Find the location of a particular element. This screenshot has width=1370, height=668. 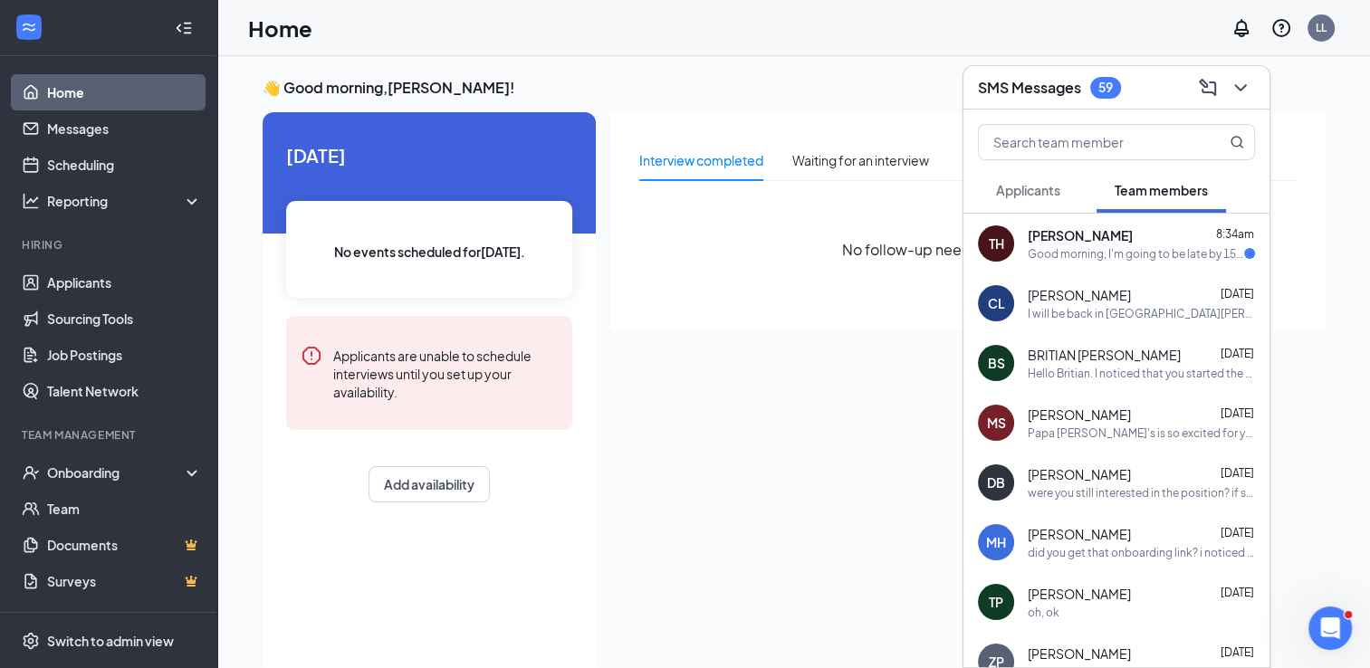

span: 8:34am is located at coordinates (1235, 234).